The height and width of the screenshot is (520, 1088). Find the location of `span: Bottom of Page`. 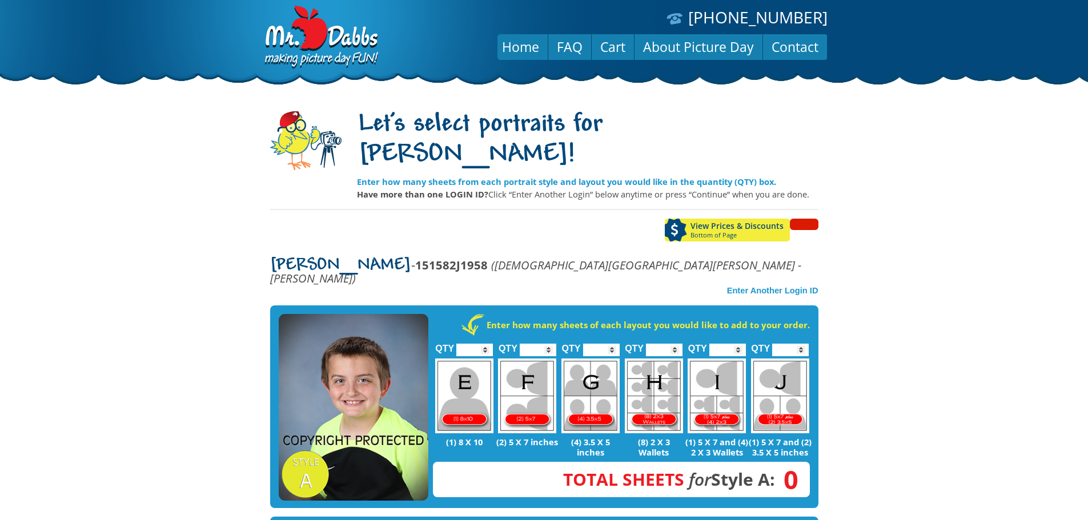

span: Bottom of Page is located at coordinates (740, 235).